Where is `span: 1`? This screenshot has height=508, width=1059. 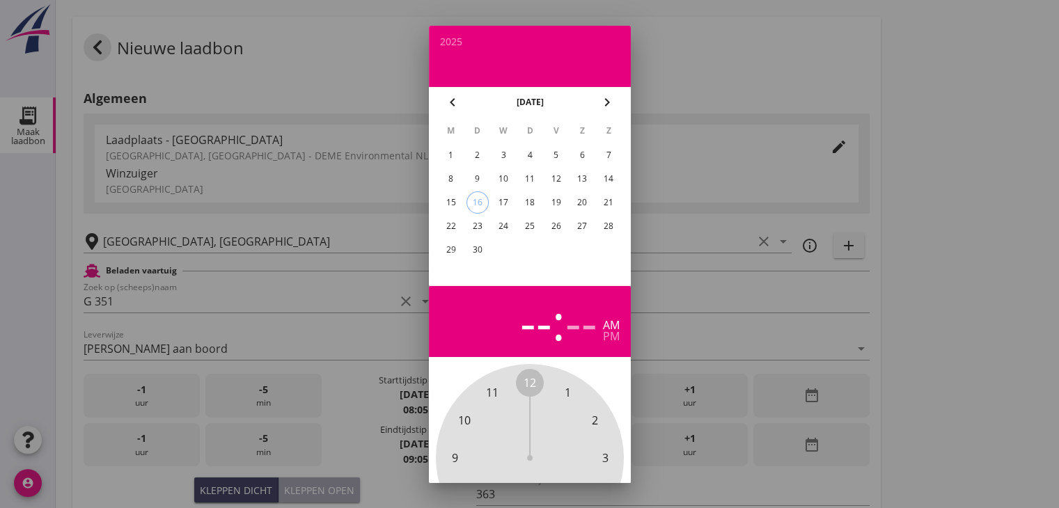 span: 1 is located at coordinates (566, 393).